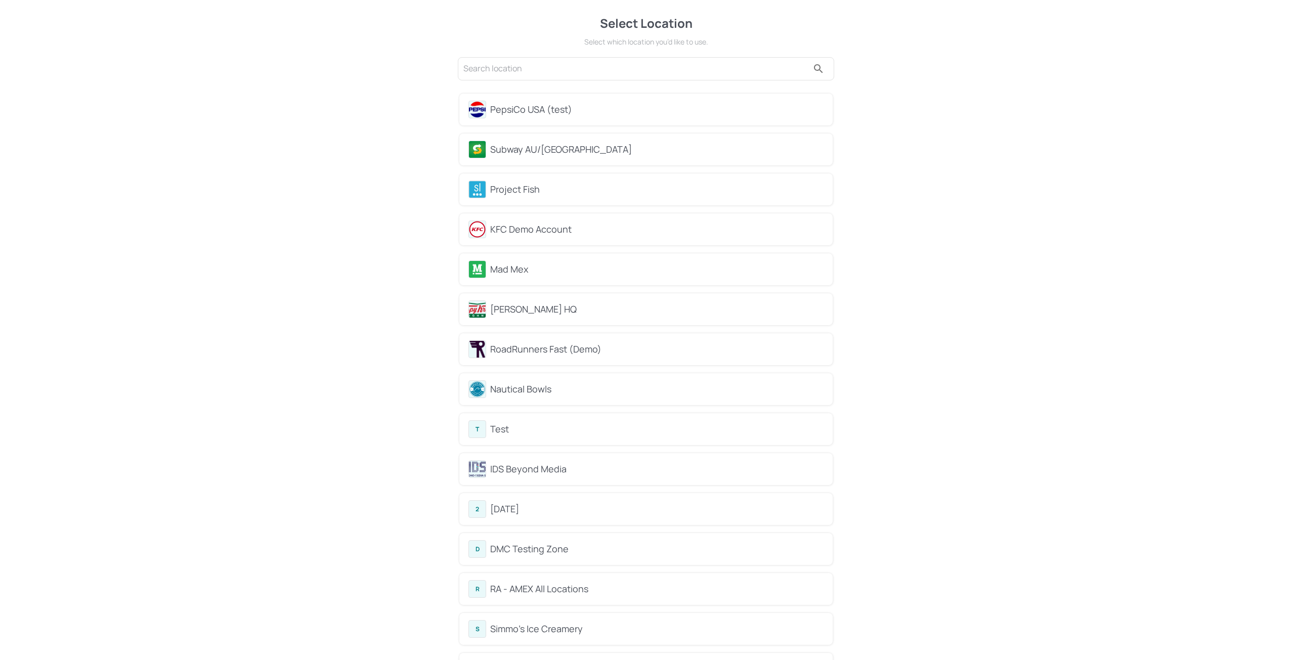  I want to click on div: RA - AMEX All Locations, so click(657, 589).